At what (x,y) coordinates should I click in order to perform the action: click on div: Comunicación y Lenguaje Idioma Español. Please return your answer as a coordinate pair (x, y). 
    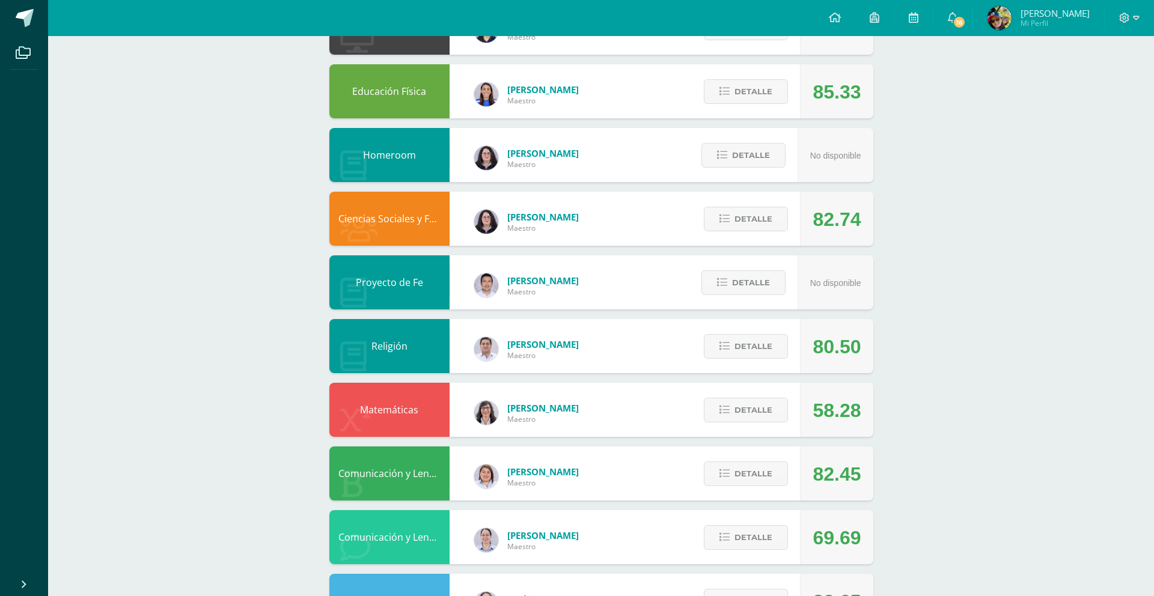
    Looking at the image, I should click on (389, 474).